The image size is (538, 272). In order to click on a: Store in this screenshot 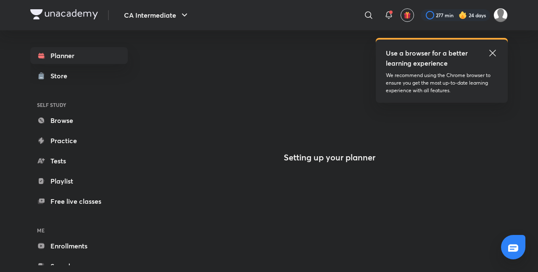, I will do `click(79, 76)`.